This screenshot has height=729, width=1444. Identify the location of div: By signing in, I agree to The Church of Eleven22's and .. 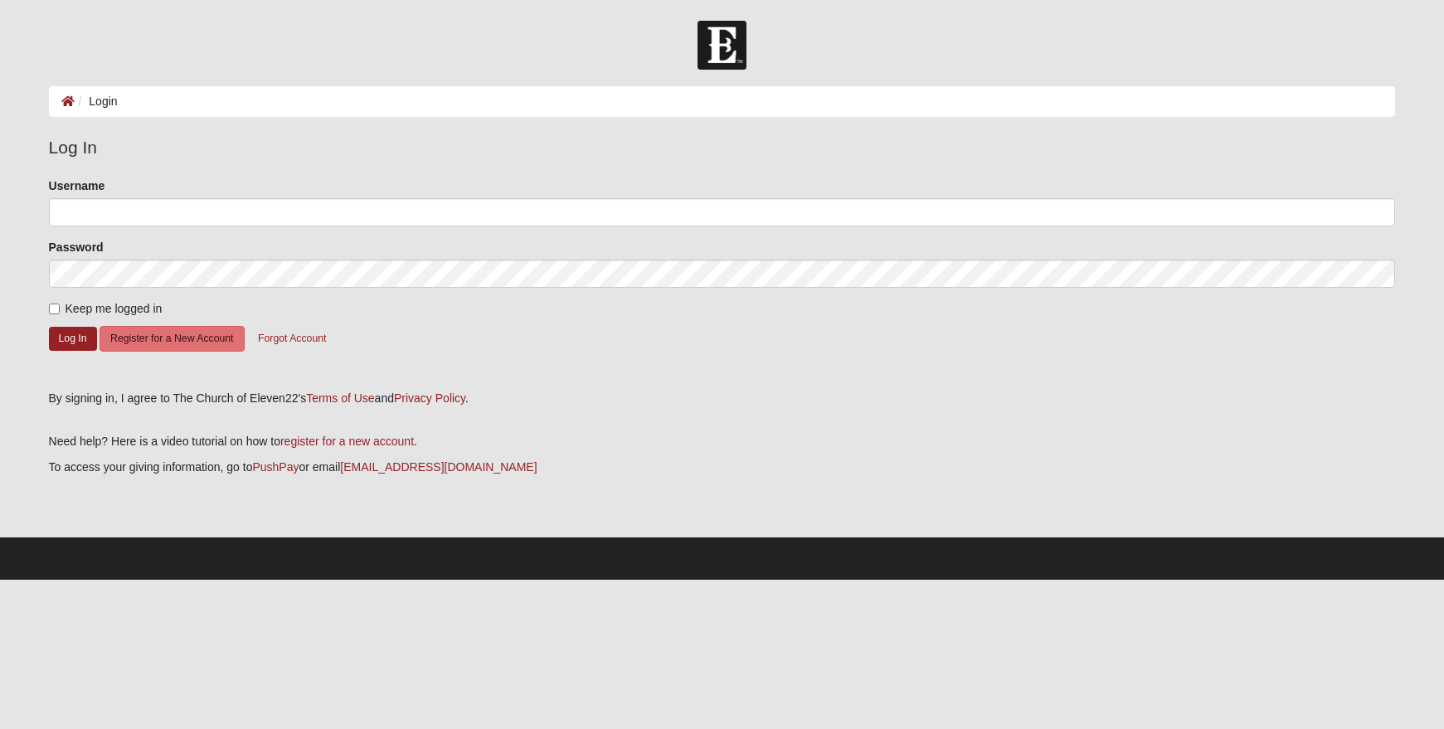
(722, 398).